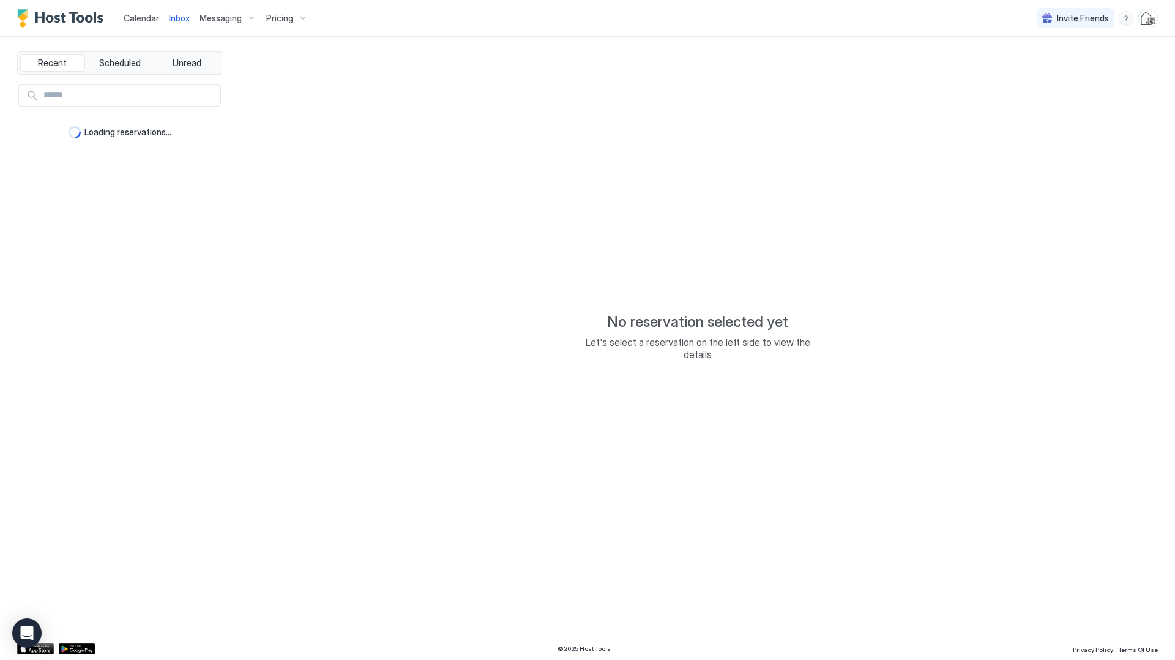  What do you see at coordinates (77, 649) in the screenshot?
I see `div: Google Play Store` at bounding box center [77, 649].